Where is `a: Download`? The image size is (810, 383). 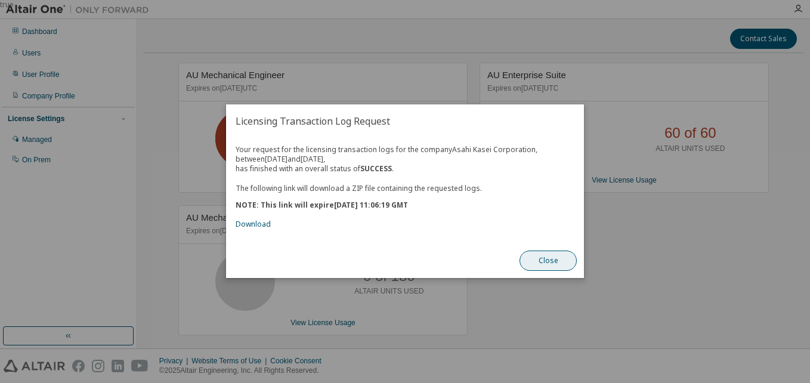
a: Download is located at coordinates (253, 224).